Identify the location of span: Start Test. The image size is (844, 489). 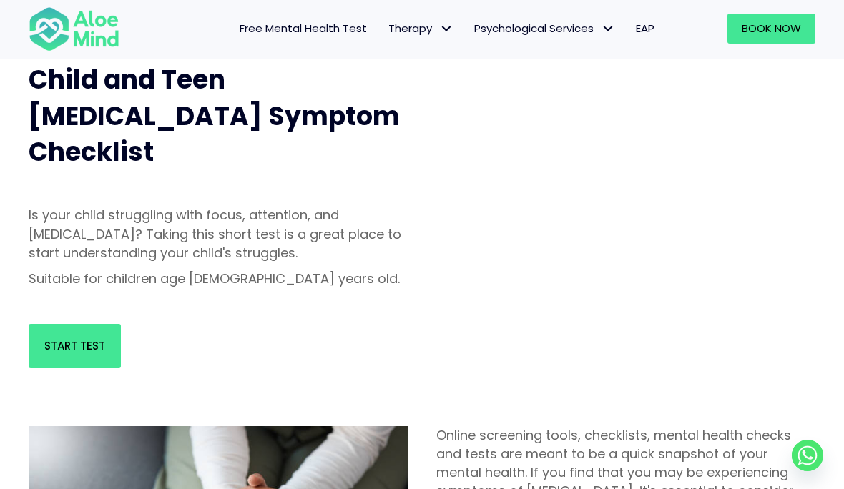
(74, 345).